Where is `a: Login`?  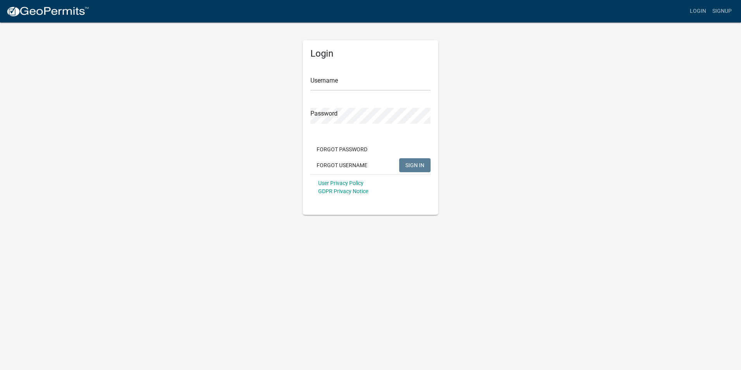 a: Login is located at coordinates (698, 11).